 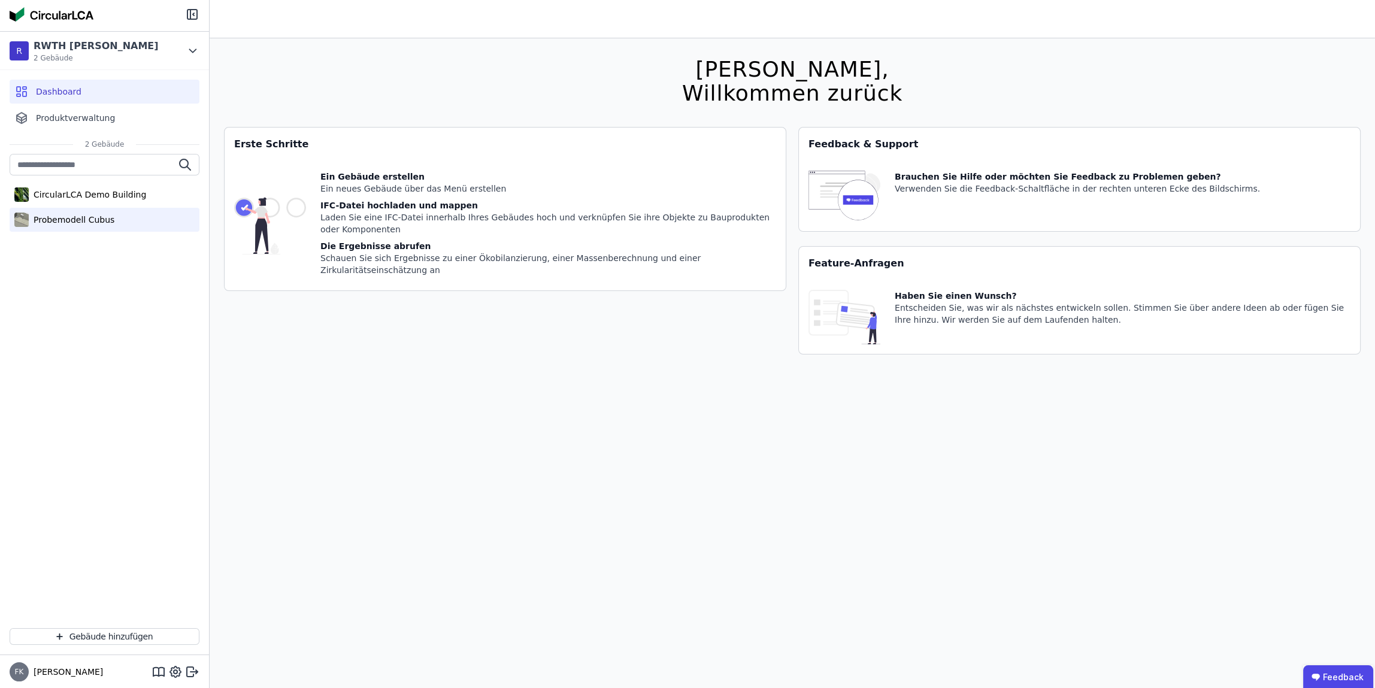 I want to click on div: Schauen Sie sich Ergebnisse zu einer Ökobilanzierung, einer Massenberechnung und einer Zirkularit..., so click(x=548, y=264).